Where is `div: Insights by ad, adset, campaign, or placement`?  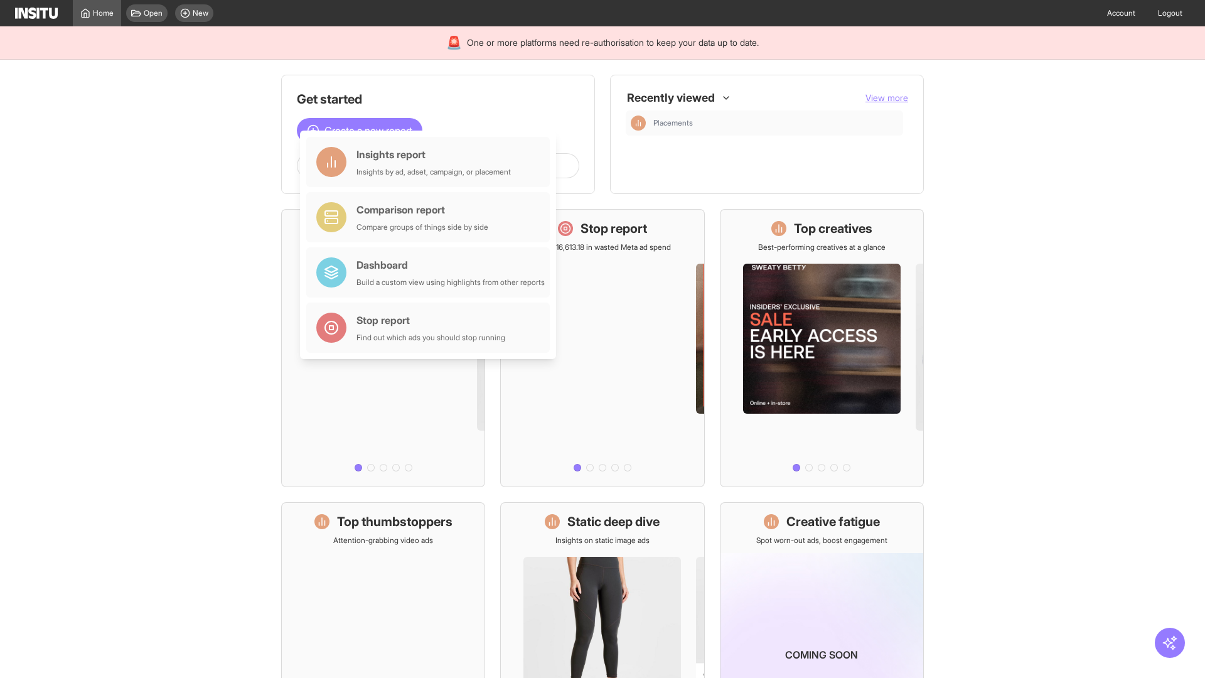
div: Insights by ad, adset, campaign, or placement is located at coordinates (434, 172).